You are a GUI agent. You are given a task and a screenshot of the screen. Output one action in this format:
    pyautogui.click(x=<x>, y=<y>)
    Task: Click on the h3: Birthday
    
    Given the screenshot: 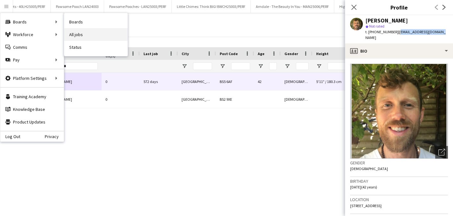 What is the action you would take?
    pyautogui.click(x=399, y=181)
    